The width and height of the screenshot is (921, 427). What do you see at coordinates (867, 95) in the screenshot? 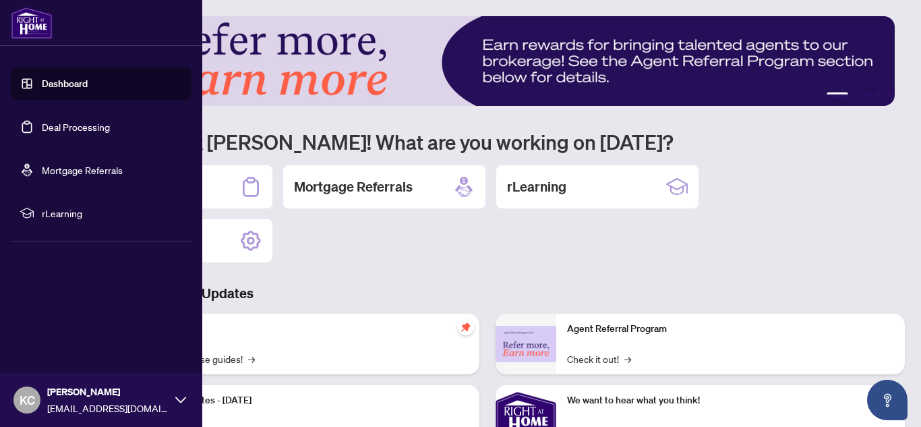
I see `button: 3` at bounding box center [867, 95].